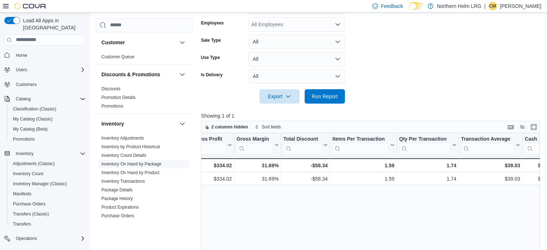 The height and width of the screenshot is (250, 547). I want to click on button: Qty Per Transaction, so click(427, 145).